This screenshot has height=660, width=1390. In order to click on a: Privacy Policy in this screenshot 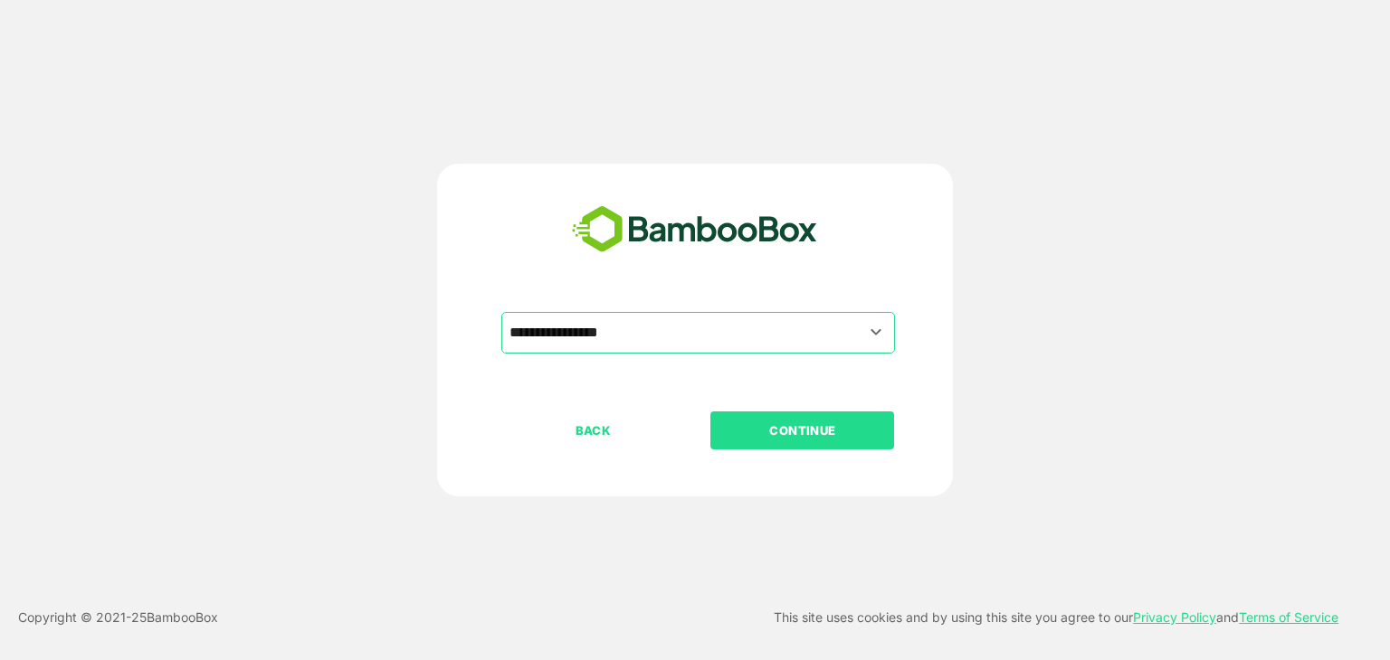, I will do `click(1174, 617)`.